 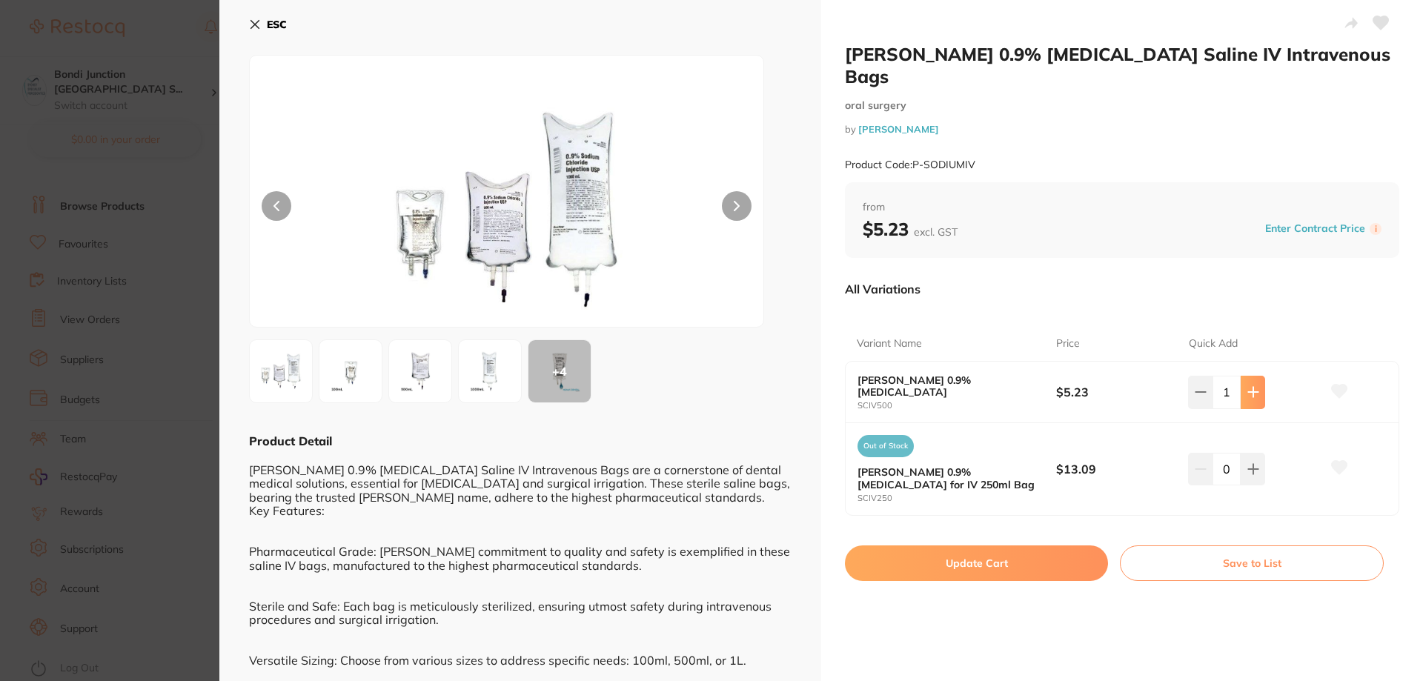 What do you see at coordinates (1122, 129) in the screenshot?
I see `small: by` at bounding box center [1122, 129].